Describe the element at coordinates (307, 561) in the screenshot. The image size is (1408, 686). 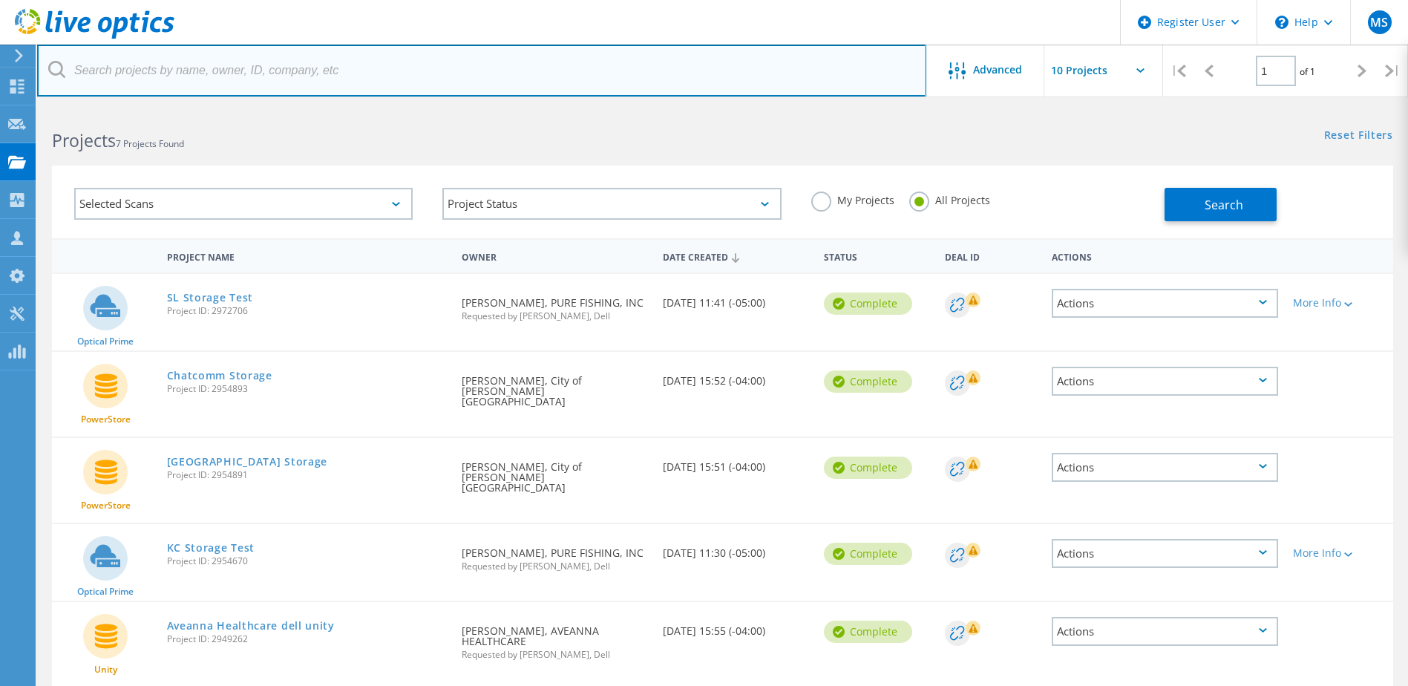
I see `span: Project ID: 2954670` at that location.